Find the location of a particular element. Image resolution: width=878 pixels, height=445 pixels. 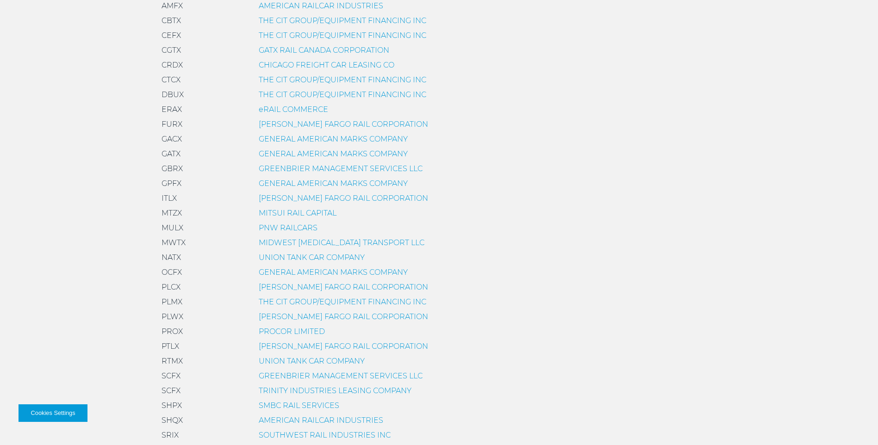

span: MTZX is located at coordinates (172, 213).